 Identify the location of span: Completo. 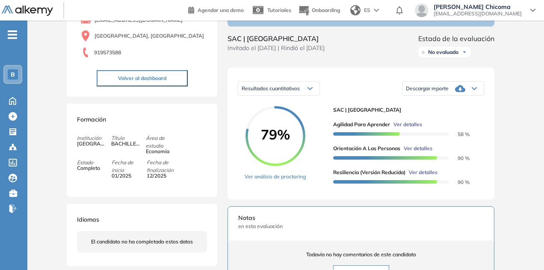
(92, 168).